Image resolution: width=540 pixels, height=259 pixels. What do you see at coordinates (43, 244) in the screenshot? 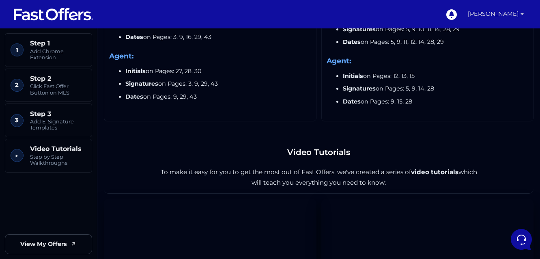
I see `span: View My Offers` at bounding box center [43, 244].